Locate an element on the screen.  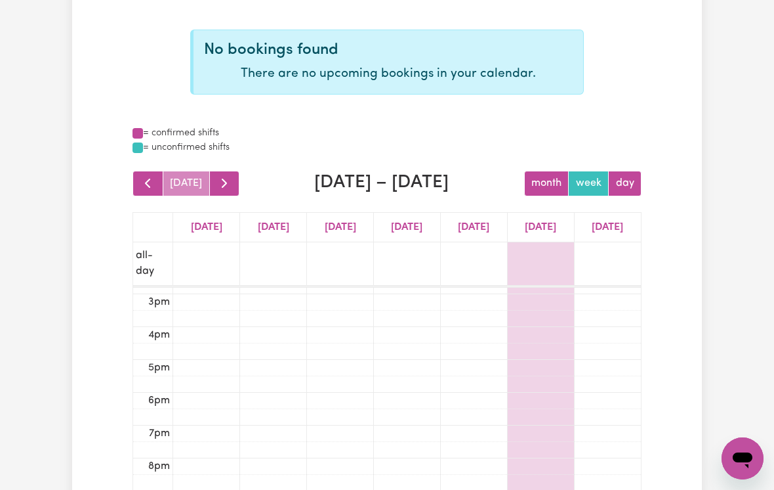
button: month is located at coordinates (547, 183).